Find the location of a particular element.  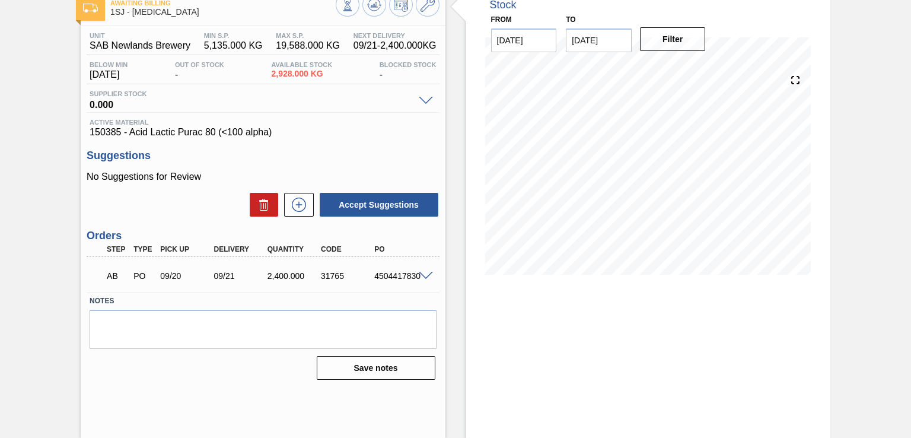

div: 2,400.000 is located at coordinates (294, 276).